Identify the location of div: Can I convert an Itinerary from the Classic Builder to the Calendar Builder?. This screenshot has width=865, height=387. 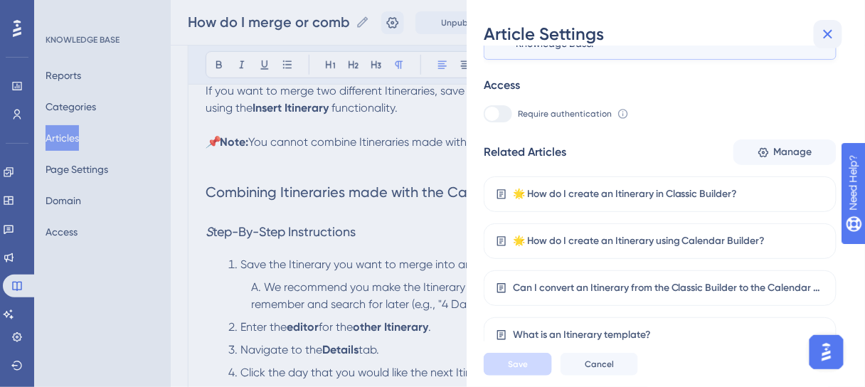
(669, 288).